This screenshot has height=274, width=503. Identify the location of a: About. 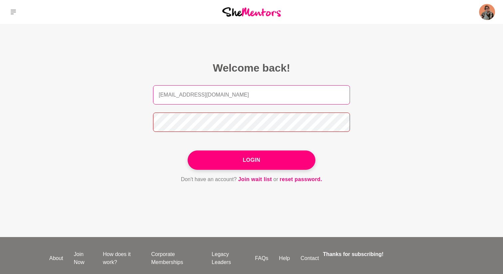
(56, 258).